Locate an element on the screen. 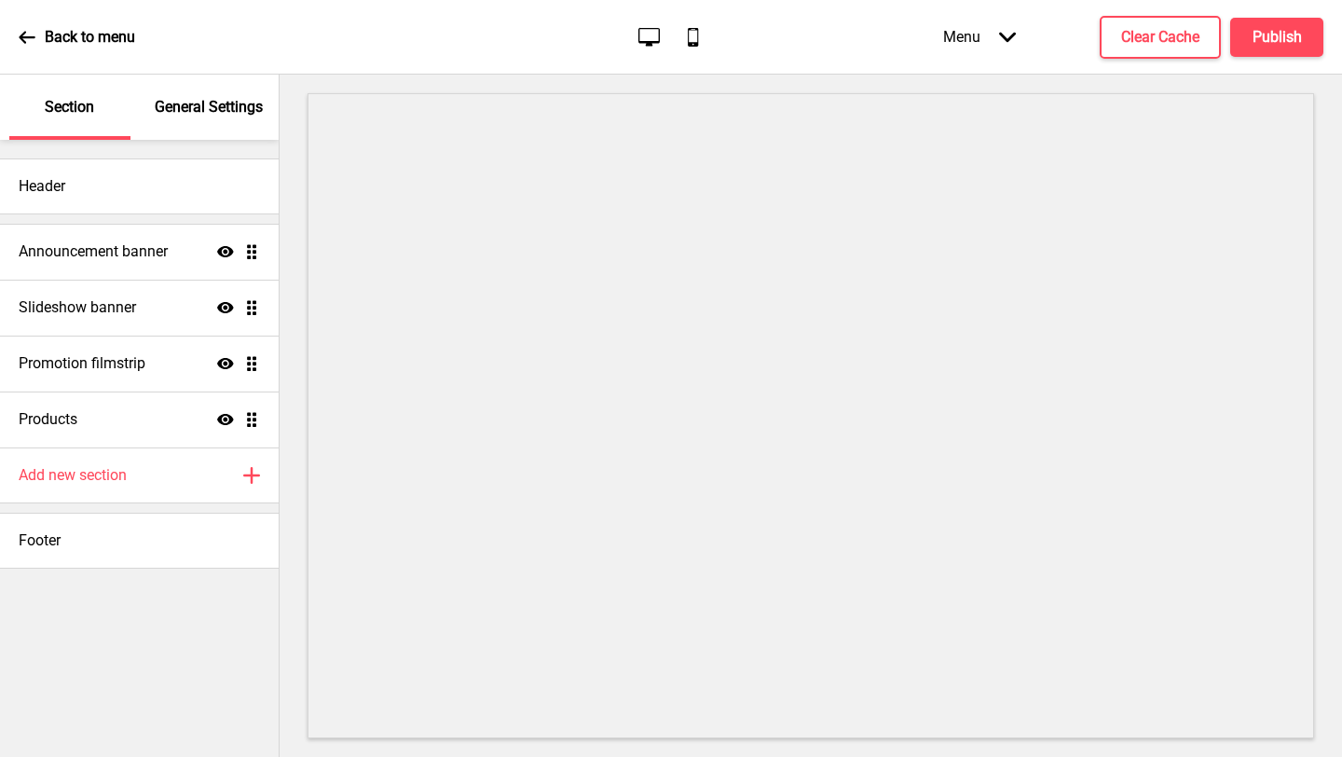 The width and height of the screenshot is (1342, 757). p: General Settings is located at coordinates (209, 107).